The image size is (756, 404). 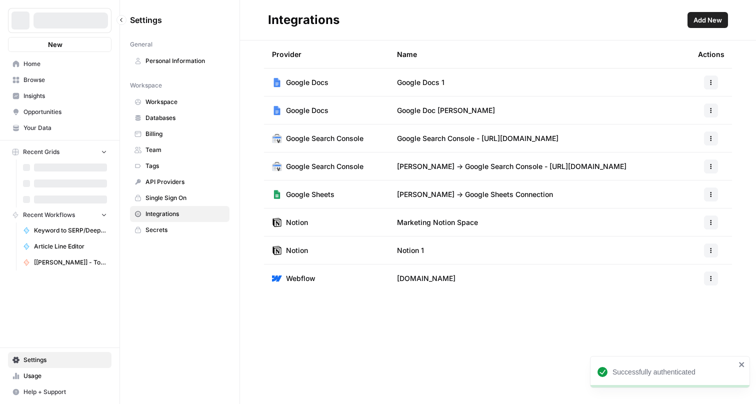 What do you see at coordinates (179, 166) in the screenshot?
I see `a: Tags` at bounding box center [179, 166].